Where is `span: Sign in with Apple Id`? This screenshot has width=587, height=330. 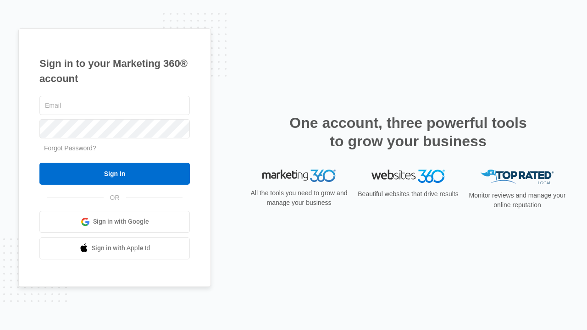 span: Sign in with Apple Id is located at coordinates (121, 248).